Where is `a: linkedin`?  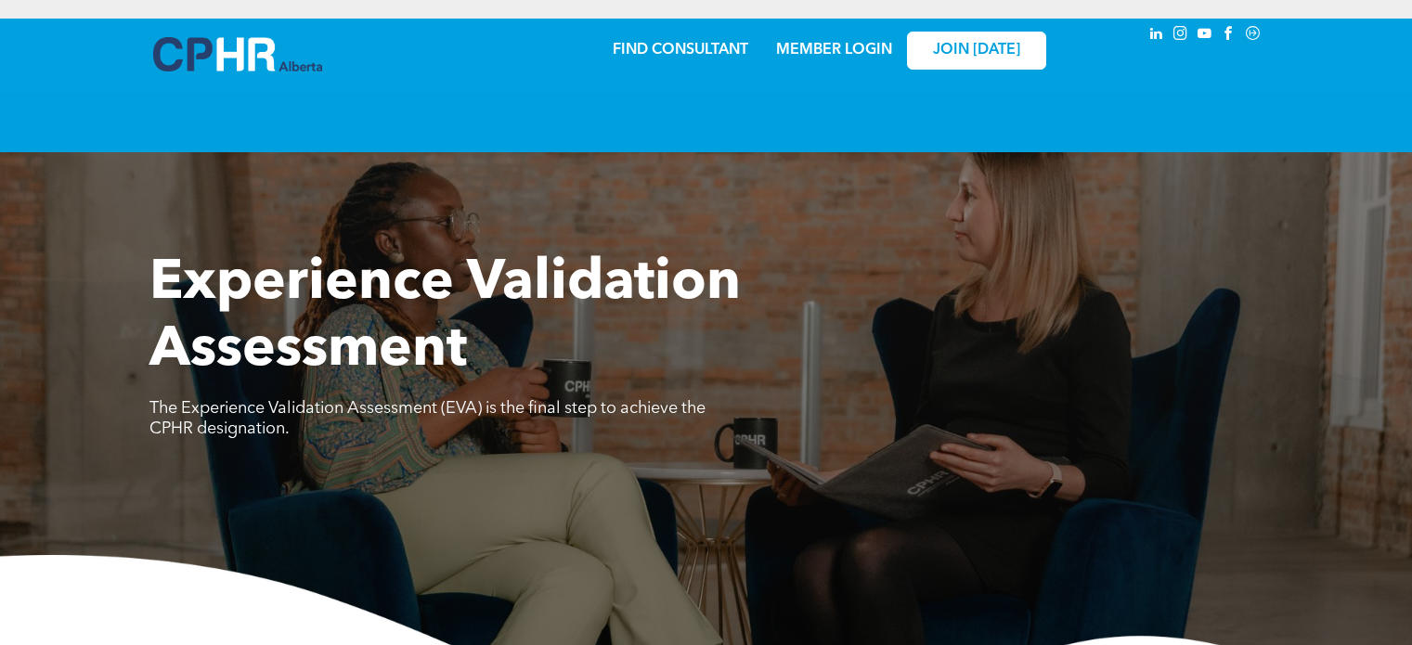
a: linkedin is located at coordinates (1156, 35).